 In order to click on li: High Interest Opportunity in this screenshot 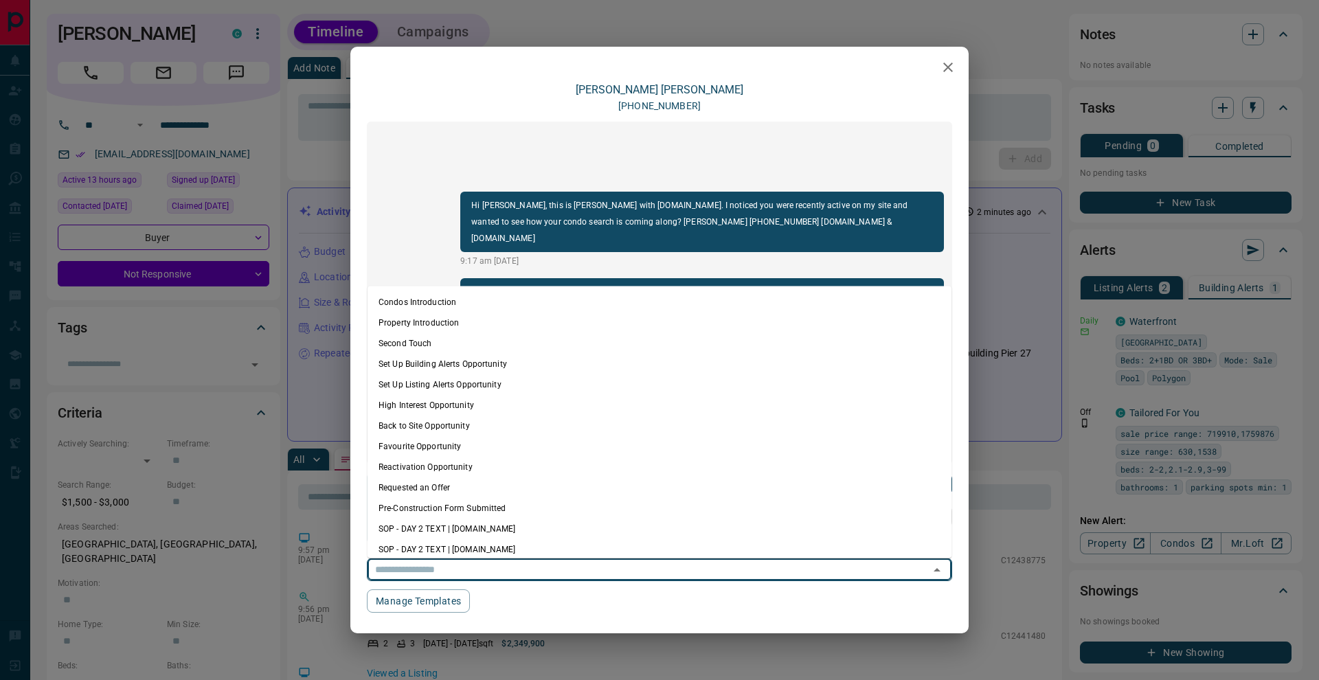, I will do `click(659, 405)`.